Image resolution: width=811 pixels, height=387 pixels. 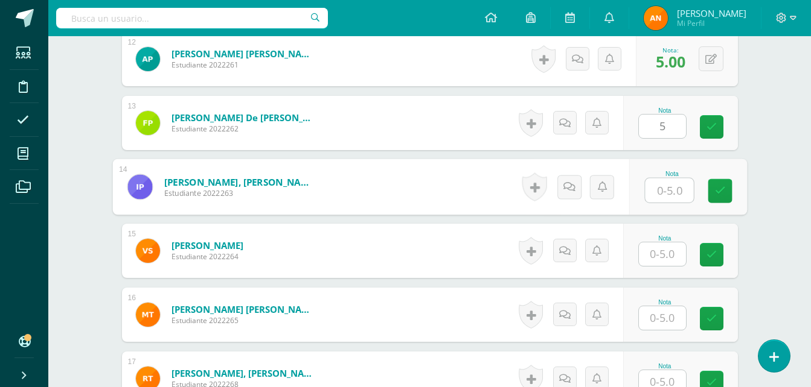 I want to click on span: Estudiante 2022262, so click(x=244, y=129).